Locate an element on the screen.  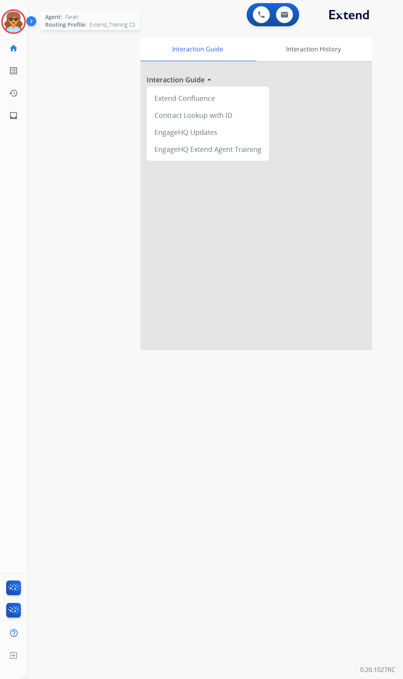
mat-icon: home is located at coordinates (14, 48).